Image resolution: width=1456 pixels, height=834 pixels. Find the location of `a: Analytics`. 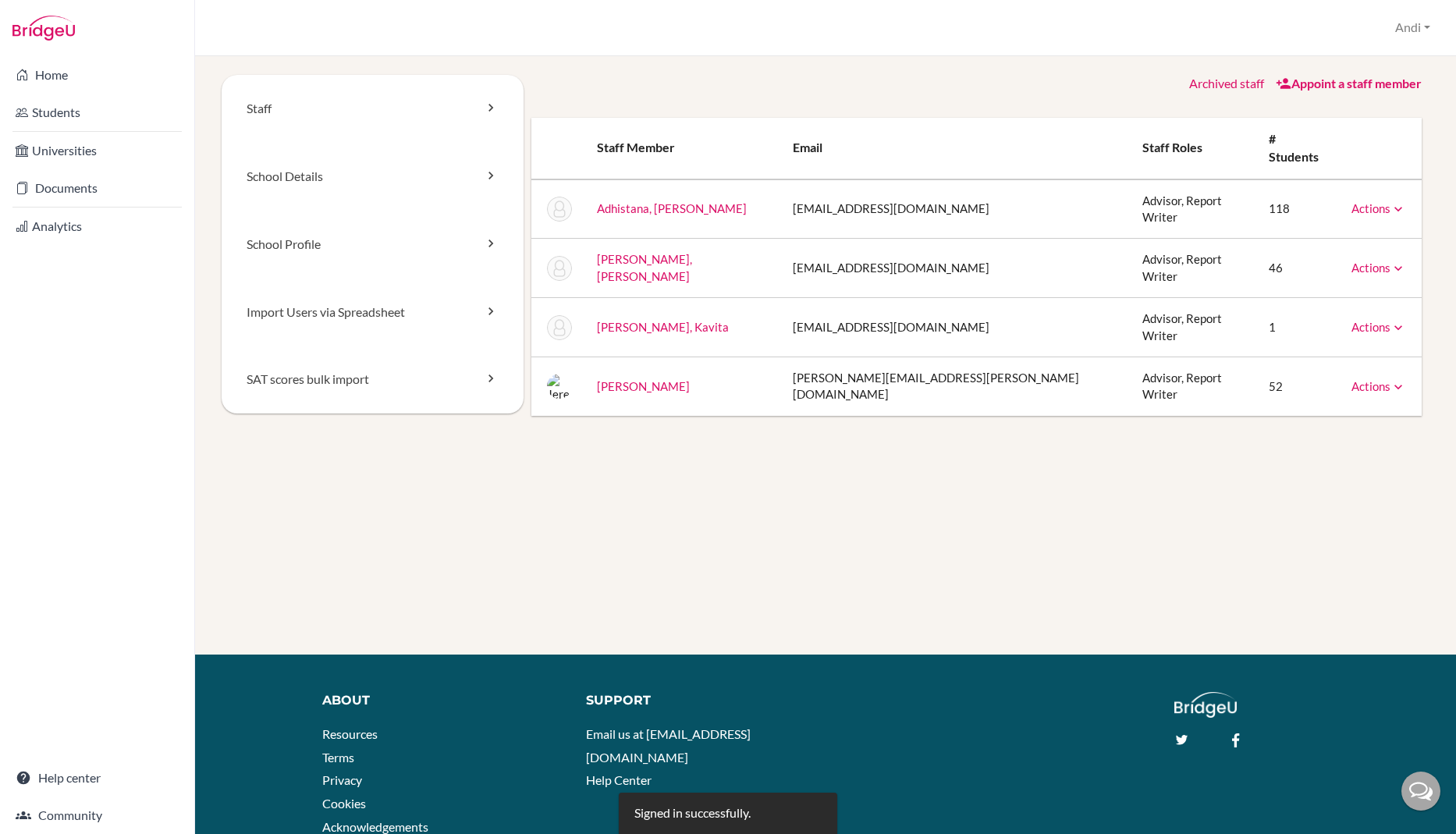

a: Analytics is located at coordinates (97, 226).